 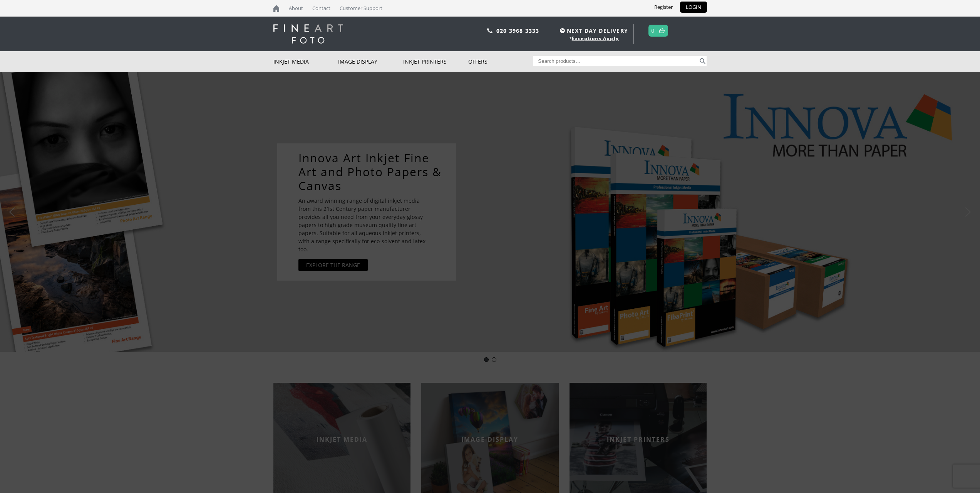 What do you see at coordinates (662, 30) in the screenshot?
I see `img: basket.svg` at bounding box center [662, 30].